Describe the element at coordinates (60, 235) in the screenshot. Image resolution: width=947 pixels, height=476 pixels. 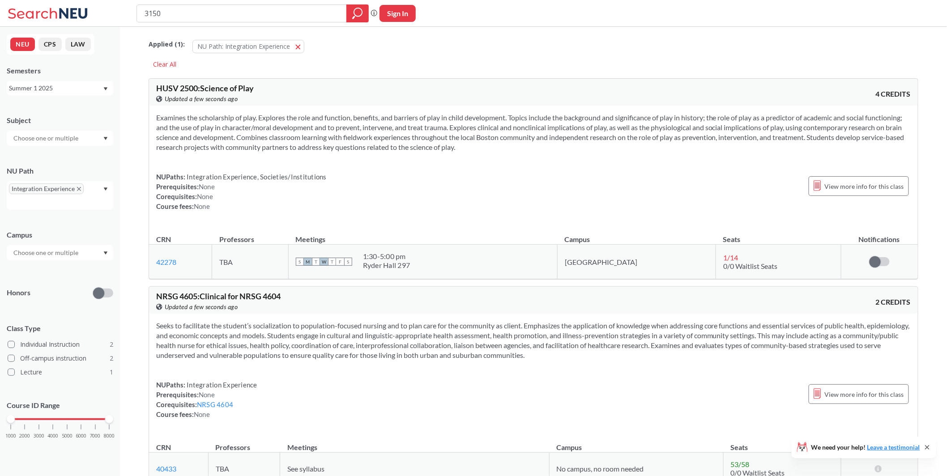
I see `div: Campus` at that location.